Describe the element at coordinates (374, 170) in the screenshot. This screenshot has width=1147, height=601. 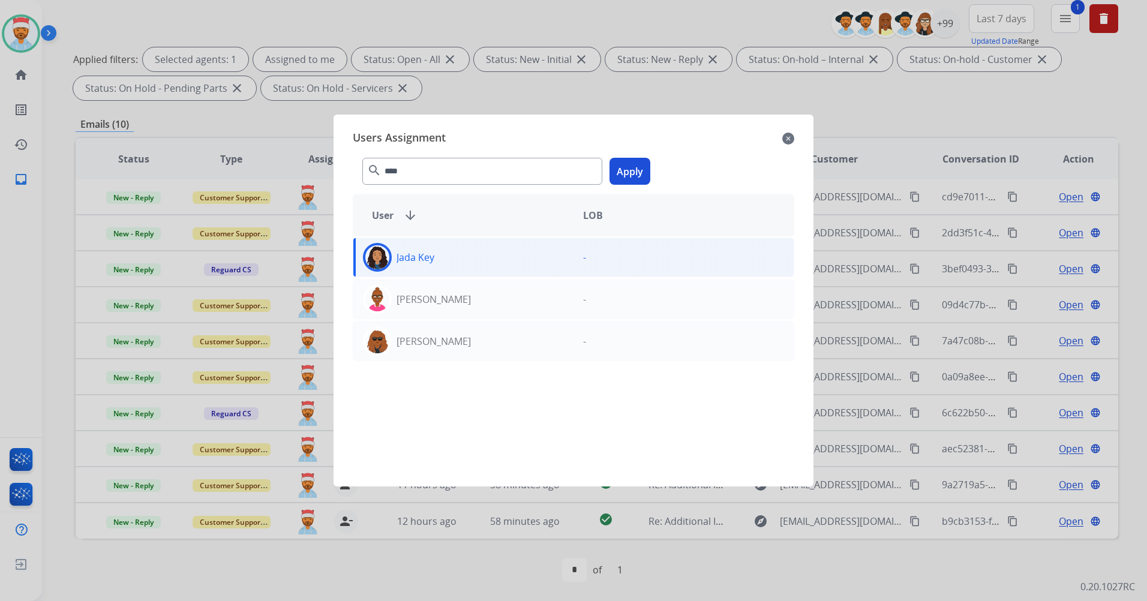
I see `mat-icon: search` at that location.